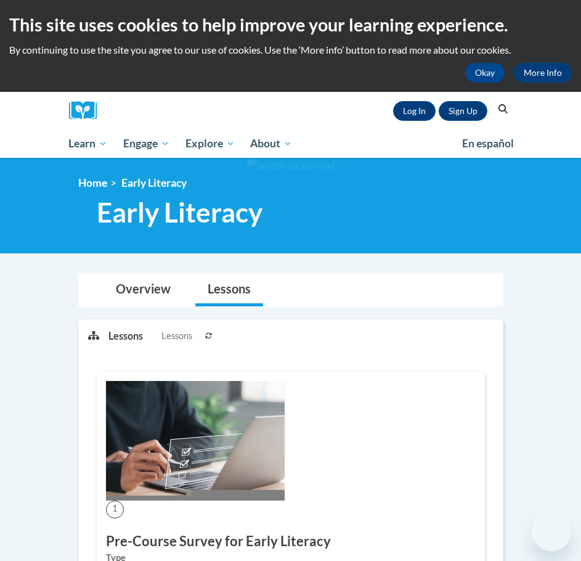 This screenshot has height=561, width=581. What do you see at coordinates (291, 144) in the screenshot?
I see `div: Main menu` at bounding box center [291, 144].